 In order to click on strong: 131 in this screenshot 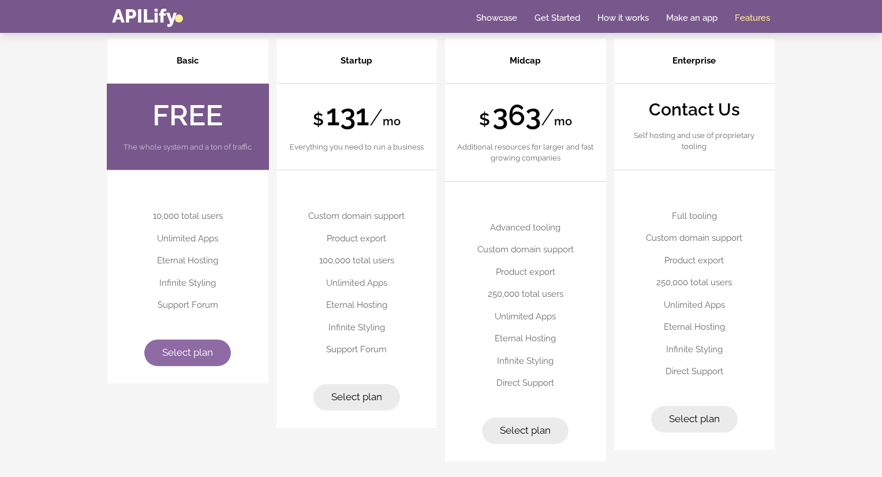, I will do `click(348, 115)`.